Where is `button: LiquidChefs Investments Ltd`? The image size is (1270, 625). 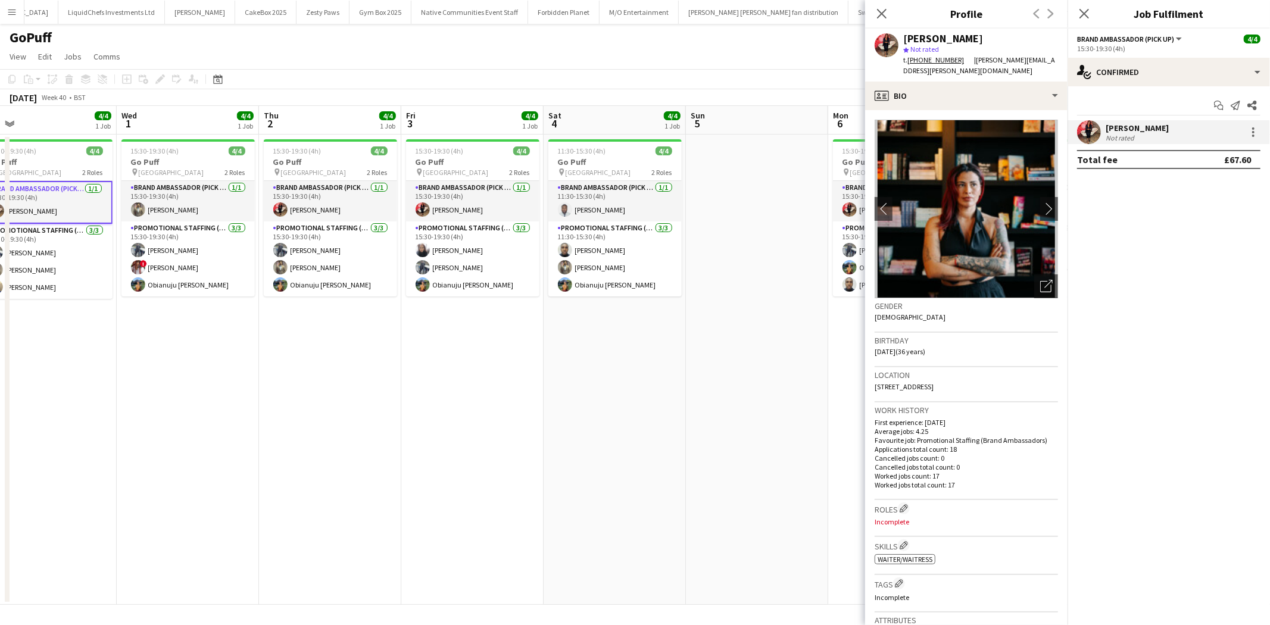 button: LiquidChefs Investments Ltd is located at coordinates (111, 12).